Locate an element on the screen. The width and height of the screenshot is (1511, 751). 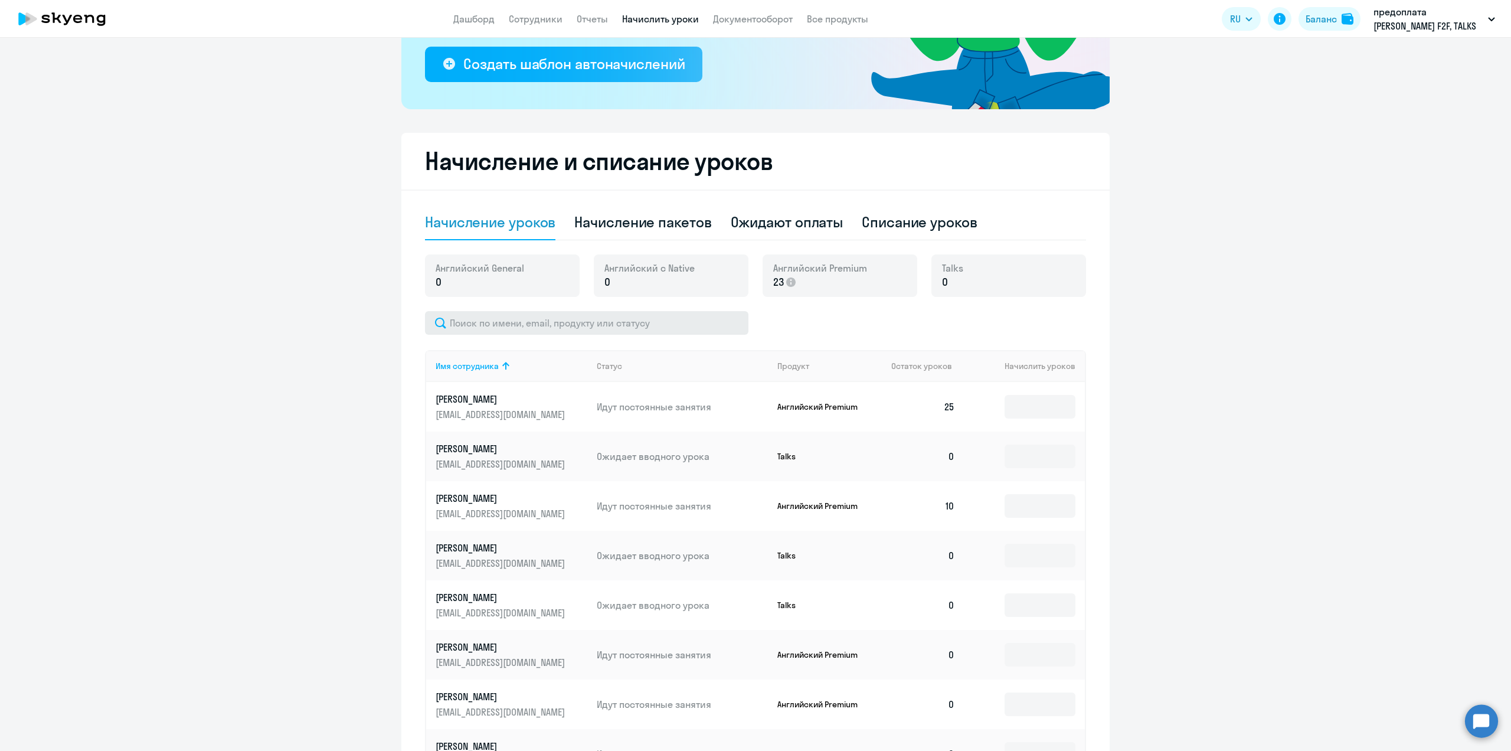
button: Балансbalance is located at coordinates (1329, 19).